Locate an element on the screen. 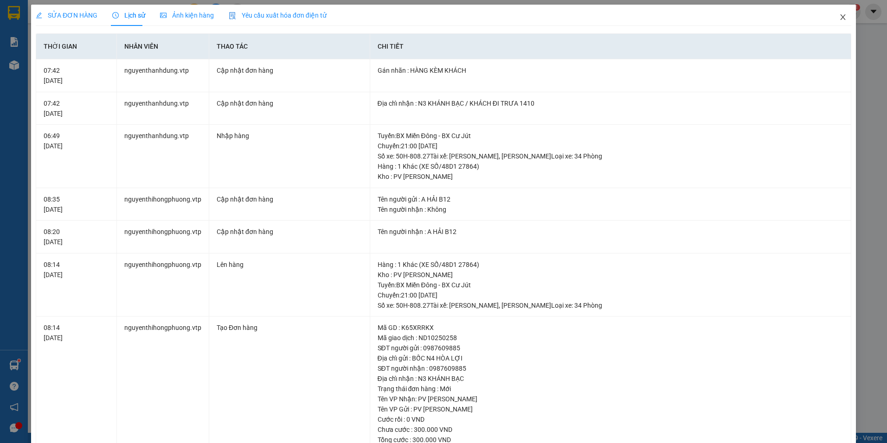 Image resolution: width=887 pixels, height=443 pixels. span: edit is located at coordinates (39, 15).